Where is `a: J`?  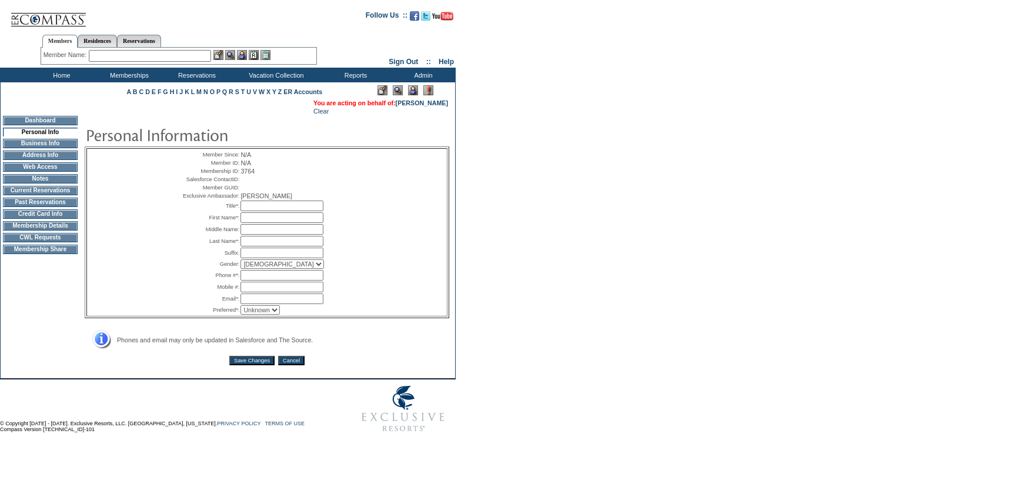
a: J is located at coordinates (181, 92).